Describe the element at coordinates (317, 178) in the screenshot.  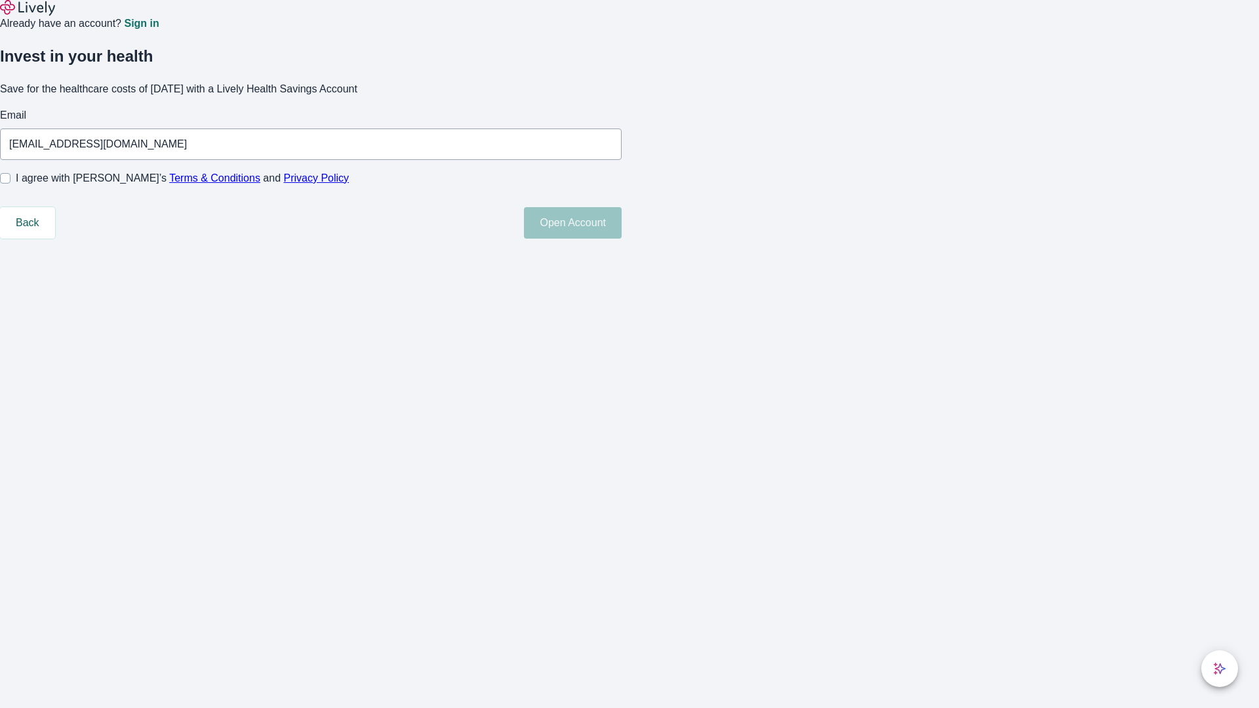
I see `a: Privacy Policy` at that location.